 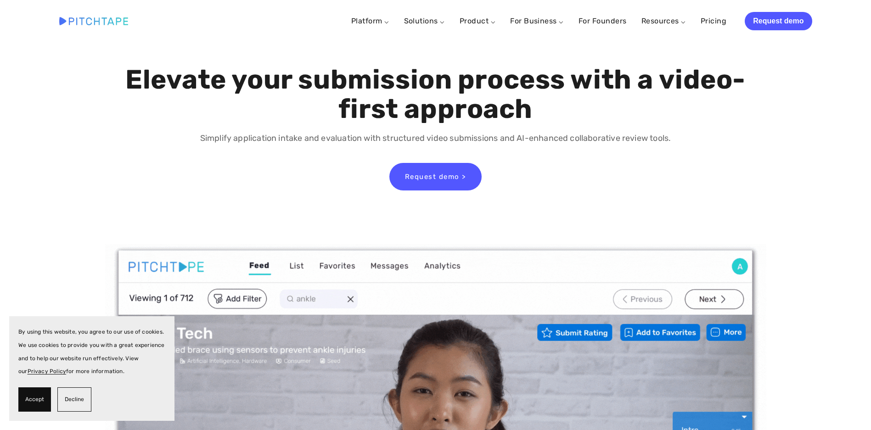 What do you see at coordinates (602, 21) in the screenshot?
I see `a: For Founders` at bounding box center [602, 21].